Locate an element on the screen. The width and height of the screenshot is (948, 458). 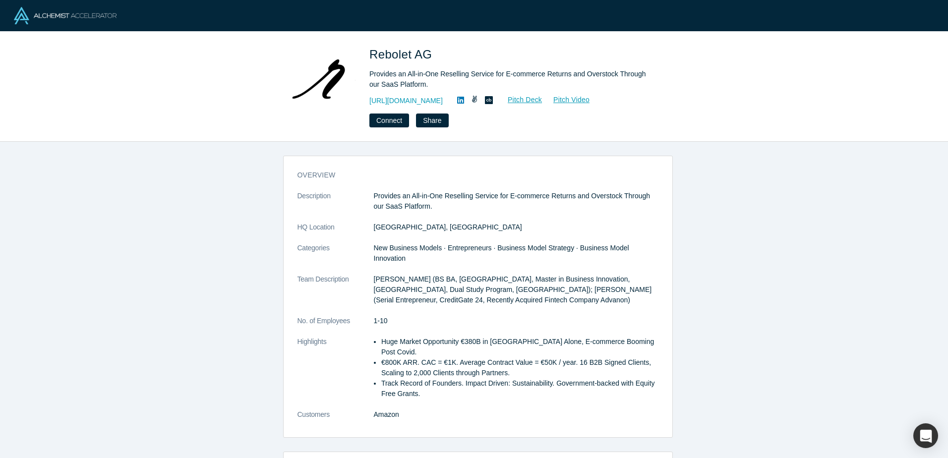
a: Pitch Video is located at coordinates (566, 100).